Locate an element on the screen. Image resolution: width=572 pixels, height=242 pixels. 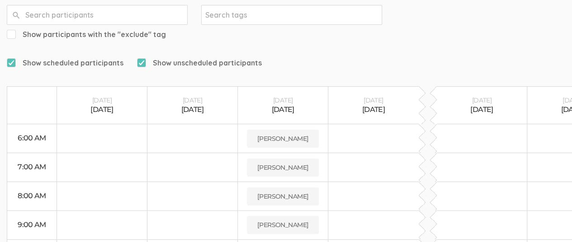
input: Search participants is located at coordinates (97, 15).